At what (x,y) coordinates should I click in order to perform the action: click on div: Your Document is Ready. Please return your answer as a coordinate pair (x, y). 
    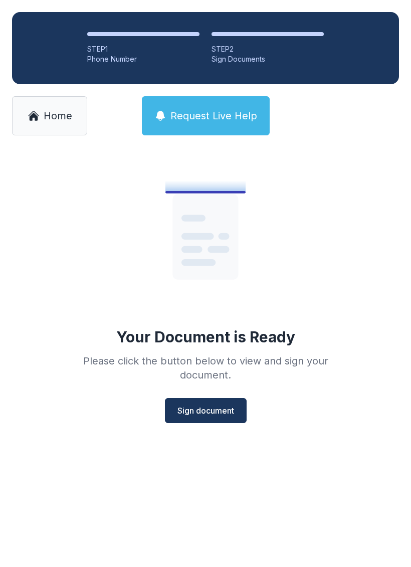
    Looking at the image, I should click on (206, 337).